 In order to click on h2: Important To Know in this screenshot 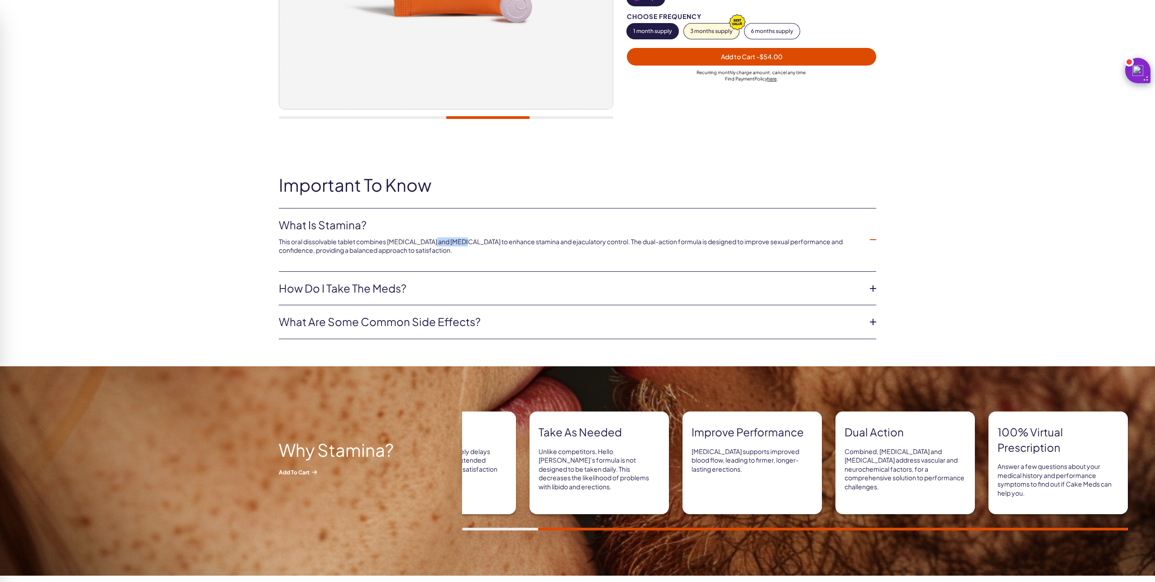, I will do `click(577, 185)`.